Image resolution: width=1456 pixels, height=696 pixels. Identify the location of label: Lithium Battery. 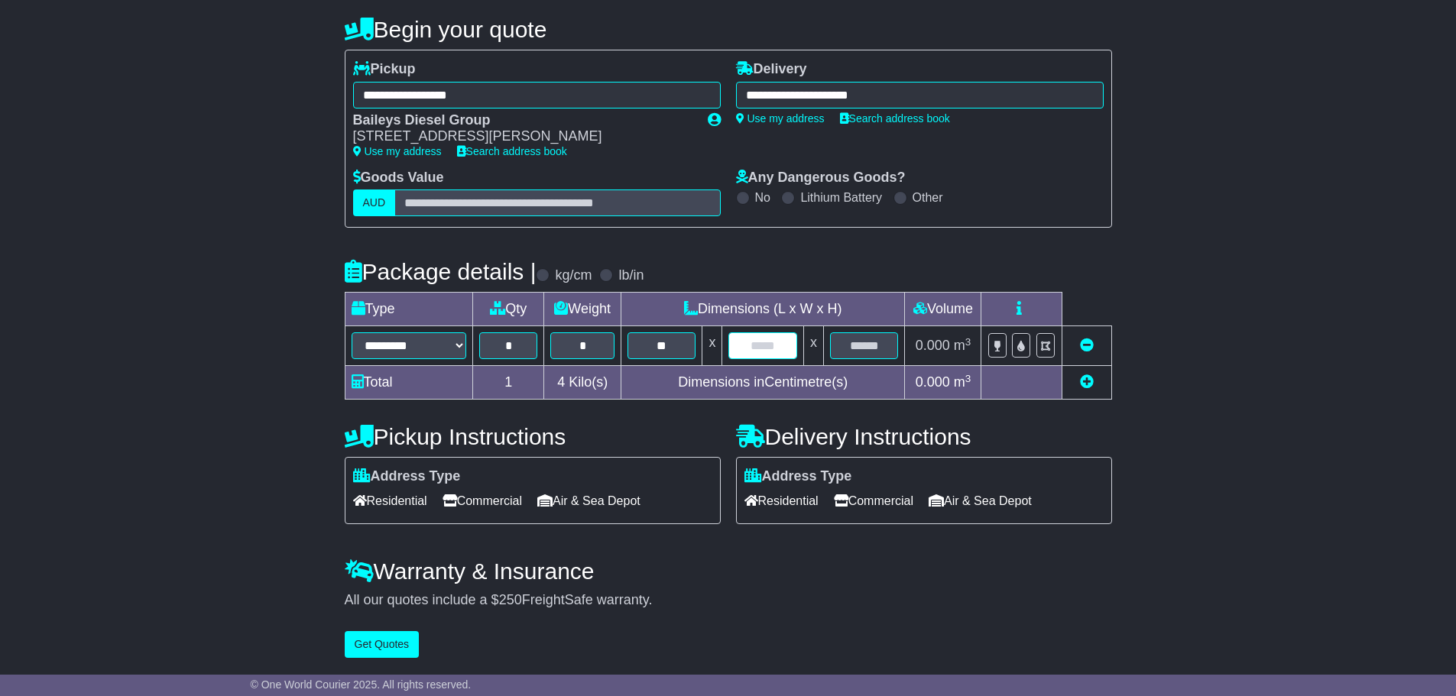
(841, 197).